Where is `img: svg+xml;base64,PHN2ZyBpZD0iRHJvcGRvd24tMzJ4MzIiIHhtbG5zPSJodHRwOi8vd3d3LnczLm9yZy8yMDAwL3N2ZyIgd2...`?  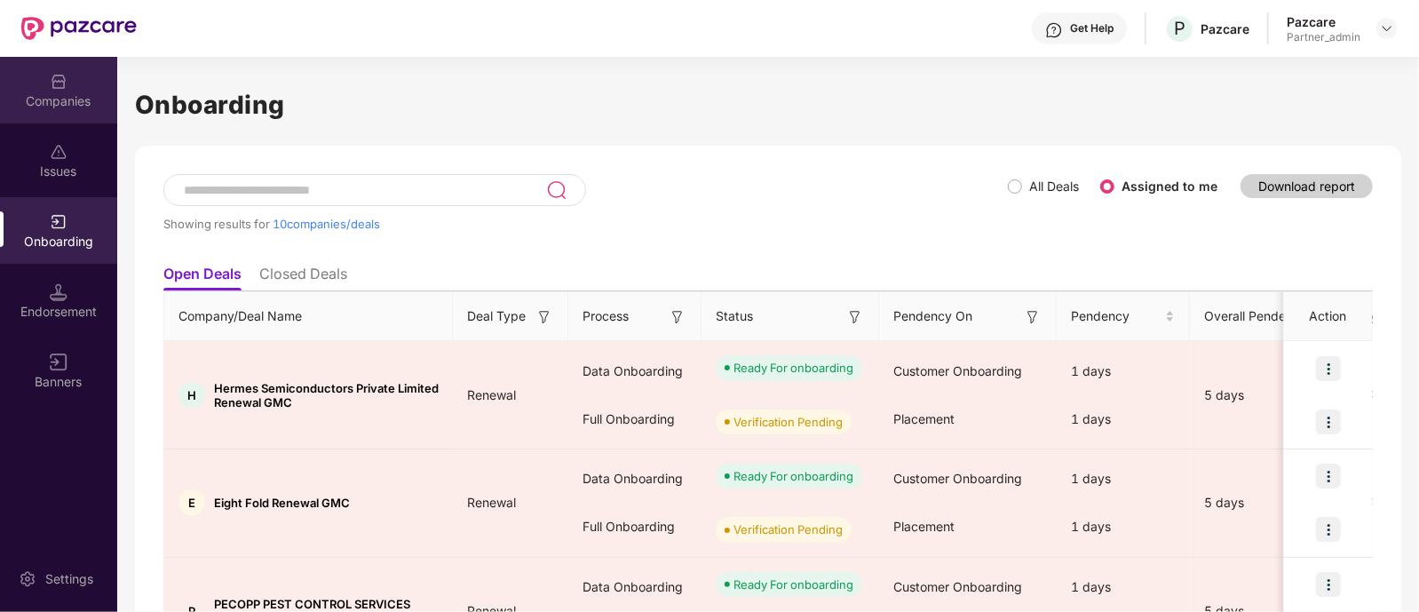
img: svg+xml;base64,PHN2ZyBpZD0iRHJvcGRvd24tMzJ4MzIiIHhtbG5zPSJodHRwOi8vd3d3LnczLm9yZy8yMDAwL3N2ZyIgd2... is located at coordinates (1387, 28).